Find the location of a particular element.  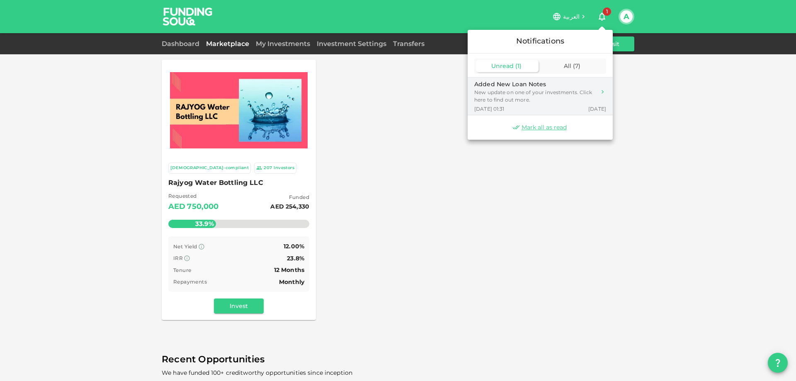

span: All is located at coordinates (568, 66).